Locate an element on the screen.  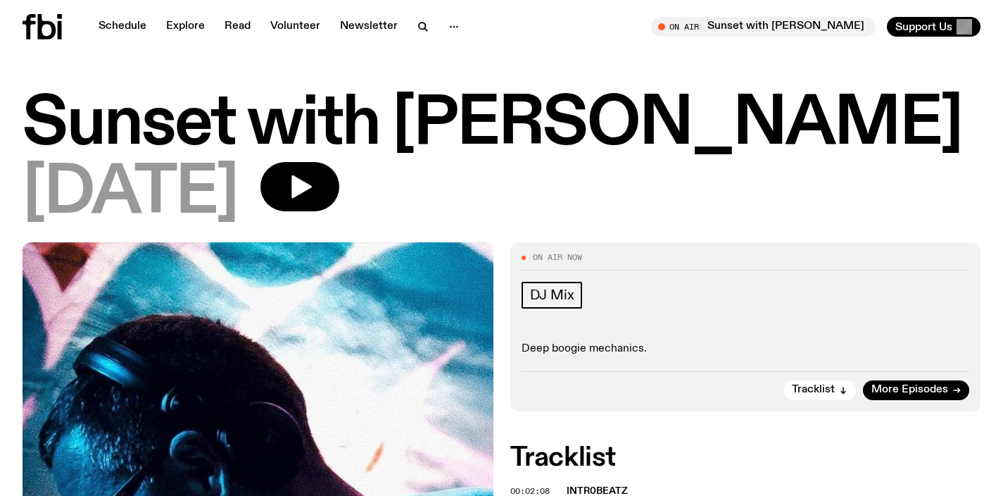
button: Support Us is located at coordinates (933, 27).